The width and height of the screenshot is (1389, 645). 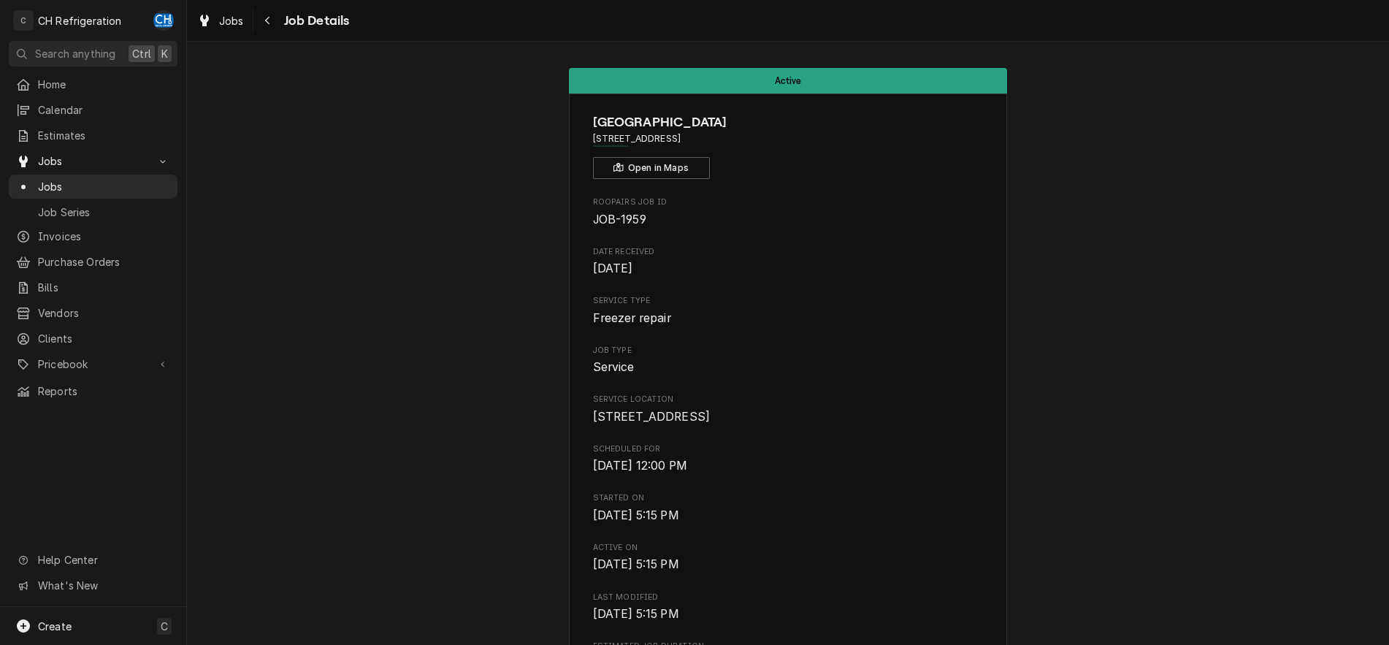 I want to click on span: Create, so click(x=55, y=626).